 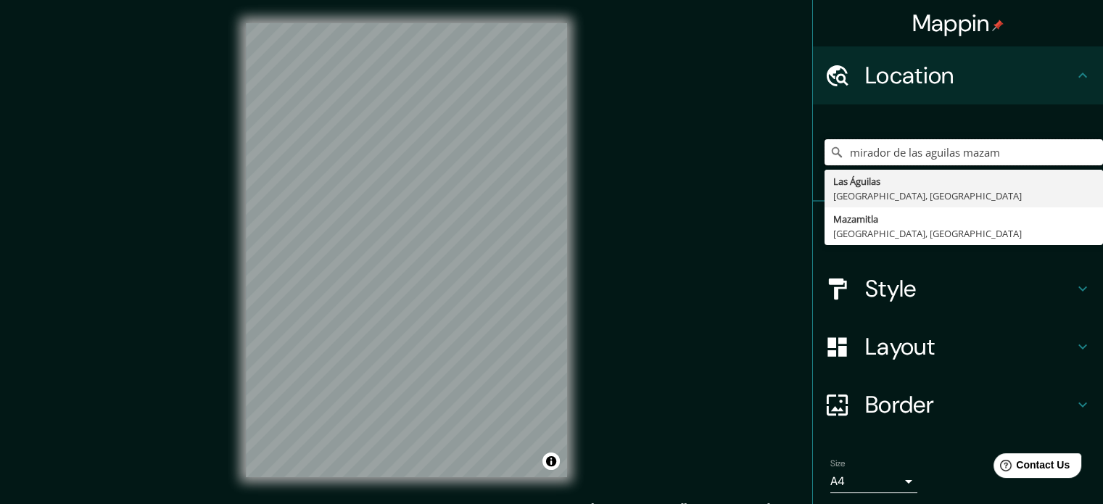 What do you see at coordinates (964, 152) in the screenshot?
I see `input: Pick your city or area` at bounding box center [964, 152].